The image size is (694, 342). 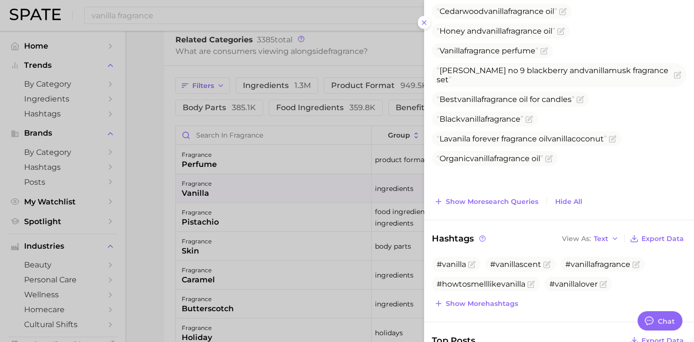 I want to click on span: Export Data, so click(x=662, y=239).